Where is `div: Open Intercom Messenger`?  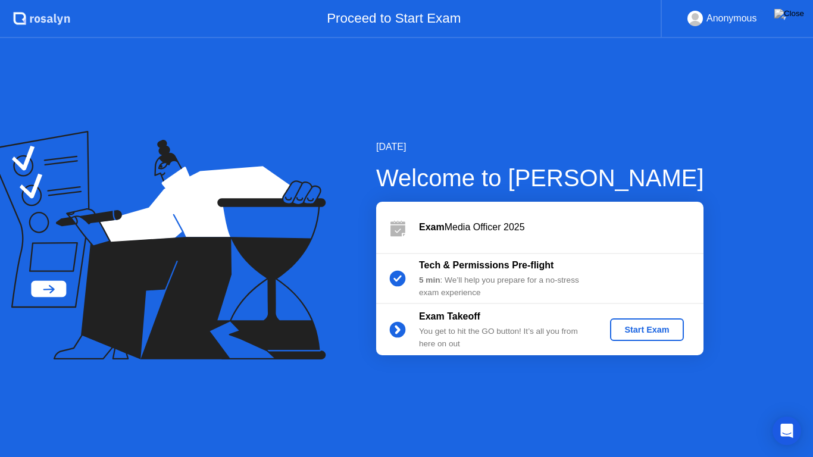 div: Open Intercom Messenger is located at coordinates (787, 431).